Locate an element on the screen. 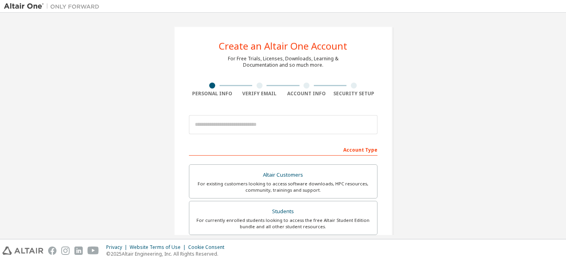 The width and height of the screenshot is (566, 262). img: Altair One is located at coordinates (54, 6).